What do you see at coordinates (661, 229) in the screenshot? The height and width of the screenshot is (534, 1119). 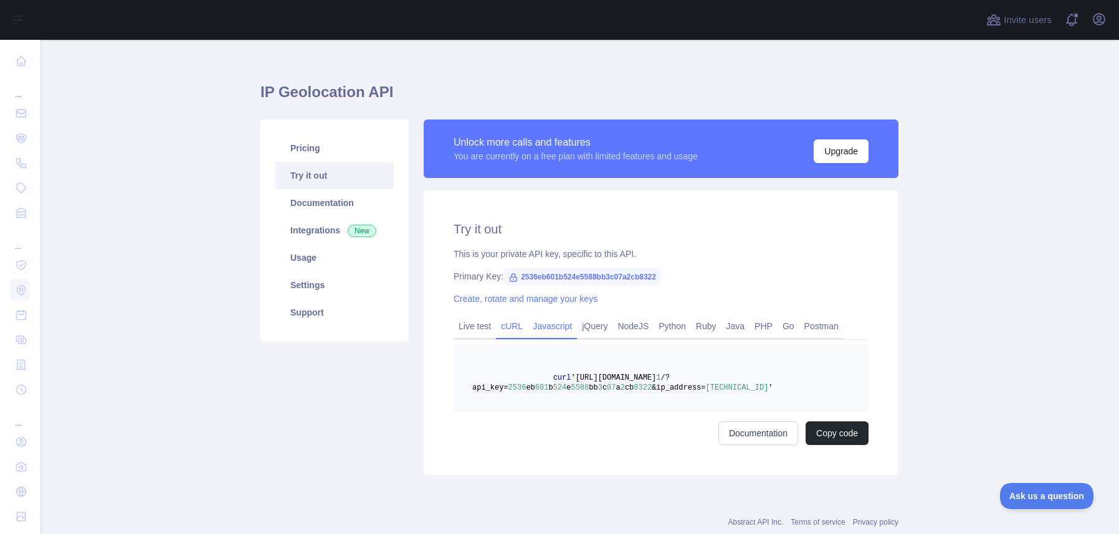 I see `h2: Try it out` at bounding box center [661, 229].